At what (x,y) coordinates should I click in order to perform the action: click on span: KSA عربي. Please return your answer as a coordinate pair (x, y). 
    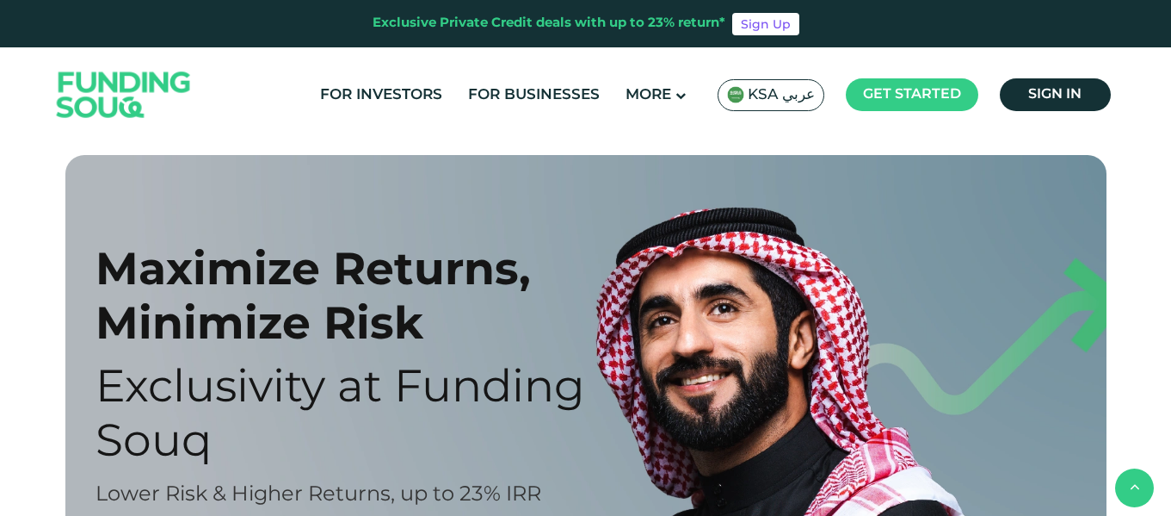
    Looking at the image, I should click on (782, 95).